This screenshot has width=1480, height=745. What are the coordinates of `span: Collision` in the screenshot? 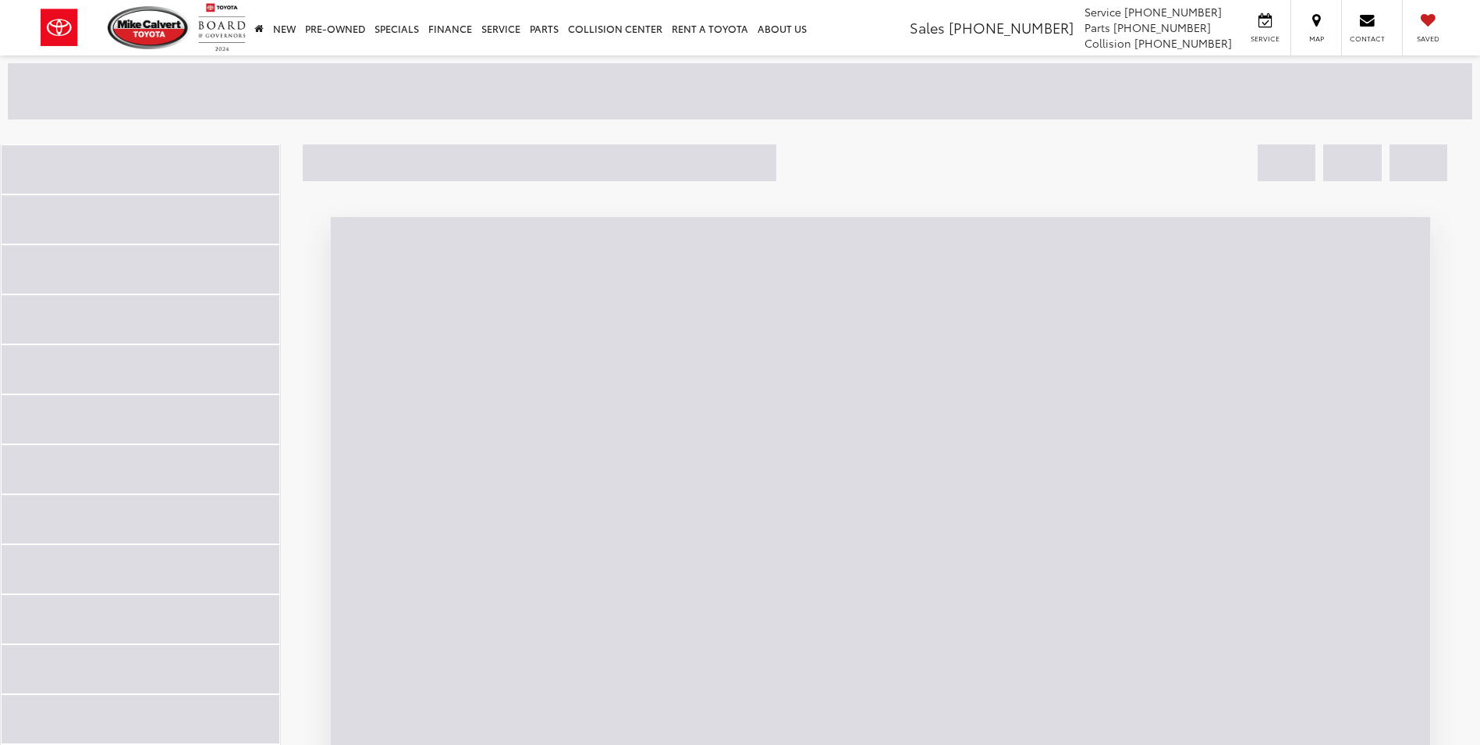 It's located at (1108, 43).